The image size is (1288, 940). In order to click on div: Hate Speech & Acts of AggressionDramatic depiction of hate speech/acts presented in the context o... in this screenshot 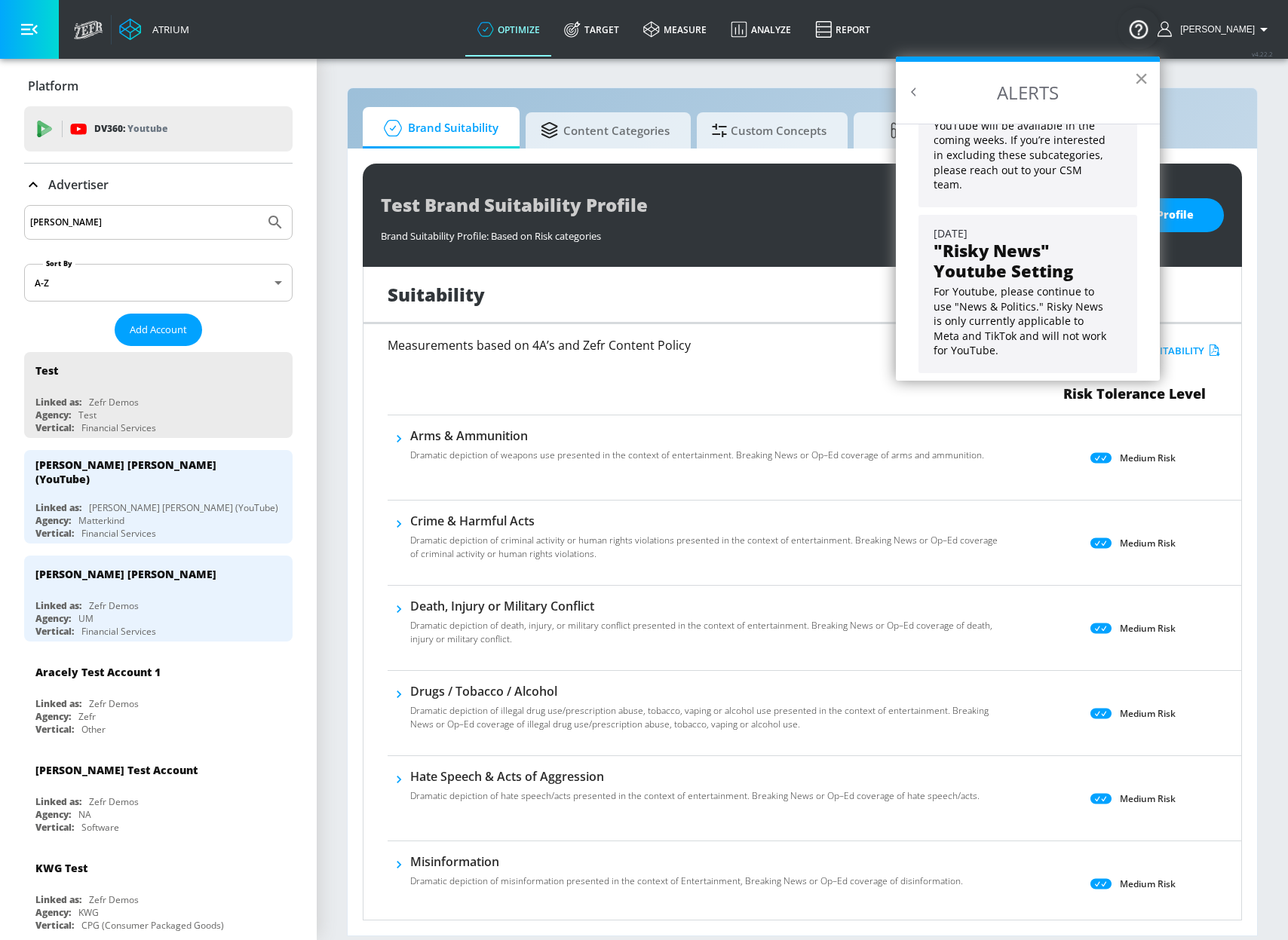, I will do `click(694, 790)`.